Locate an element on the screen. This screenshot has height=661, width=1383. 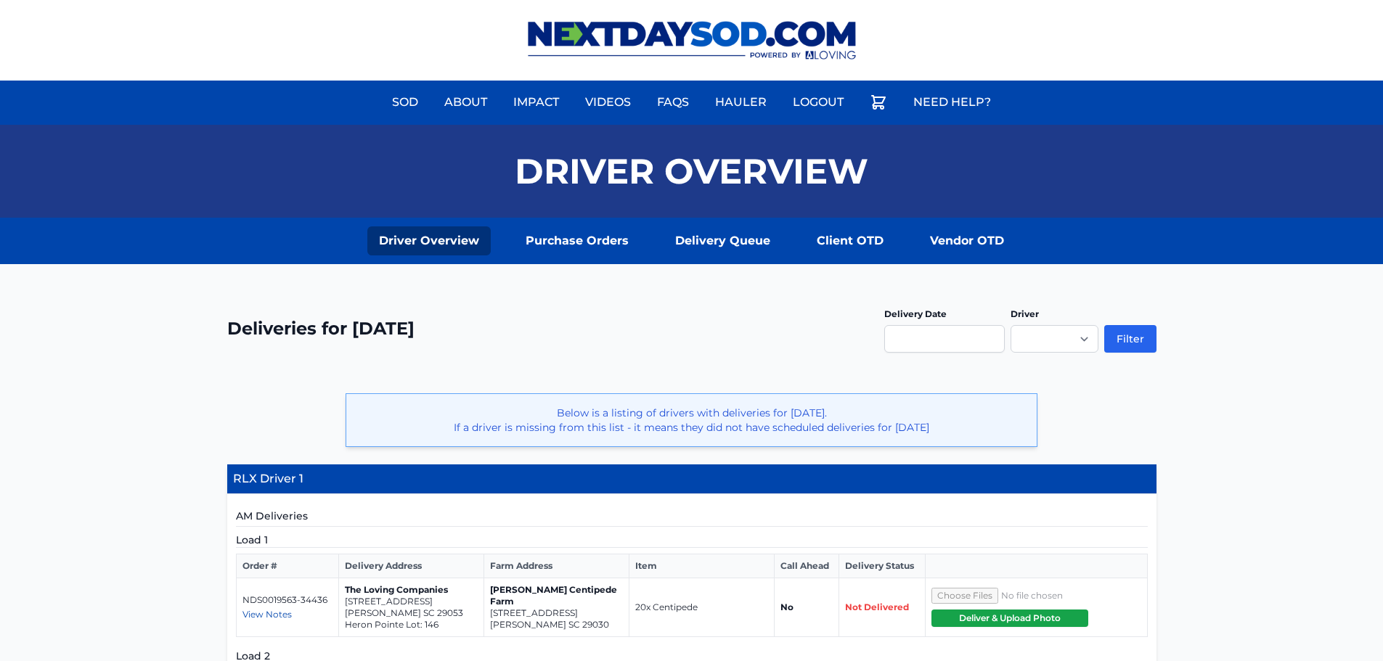
a: Delivery Queue is located at coordinates (722, 241).